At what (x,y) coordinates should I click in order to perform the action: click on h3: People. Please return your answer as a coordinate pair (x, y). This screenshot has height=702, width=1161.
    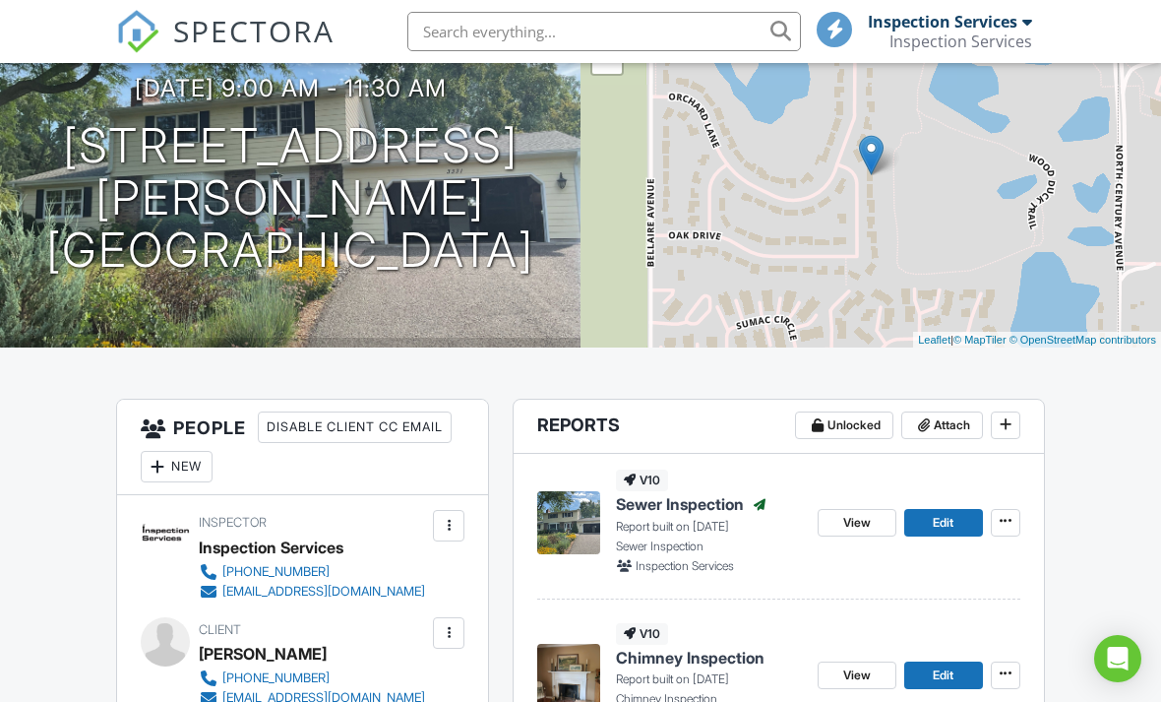
    Looking at the image, I should click on (302, 447).